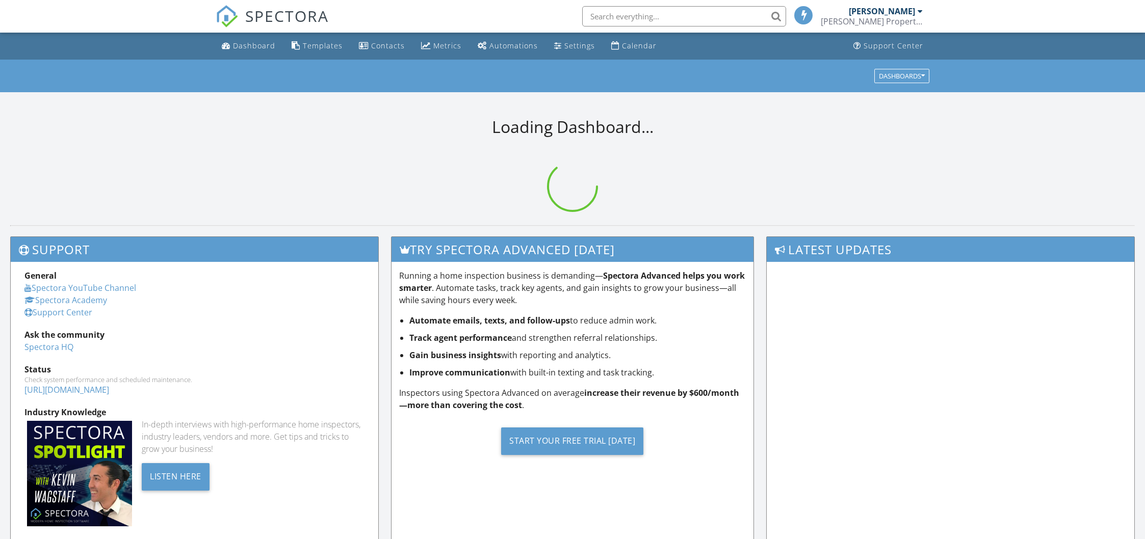  I want to click on div: Dashboards, so click(902, 76).